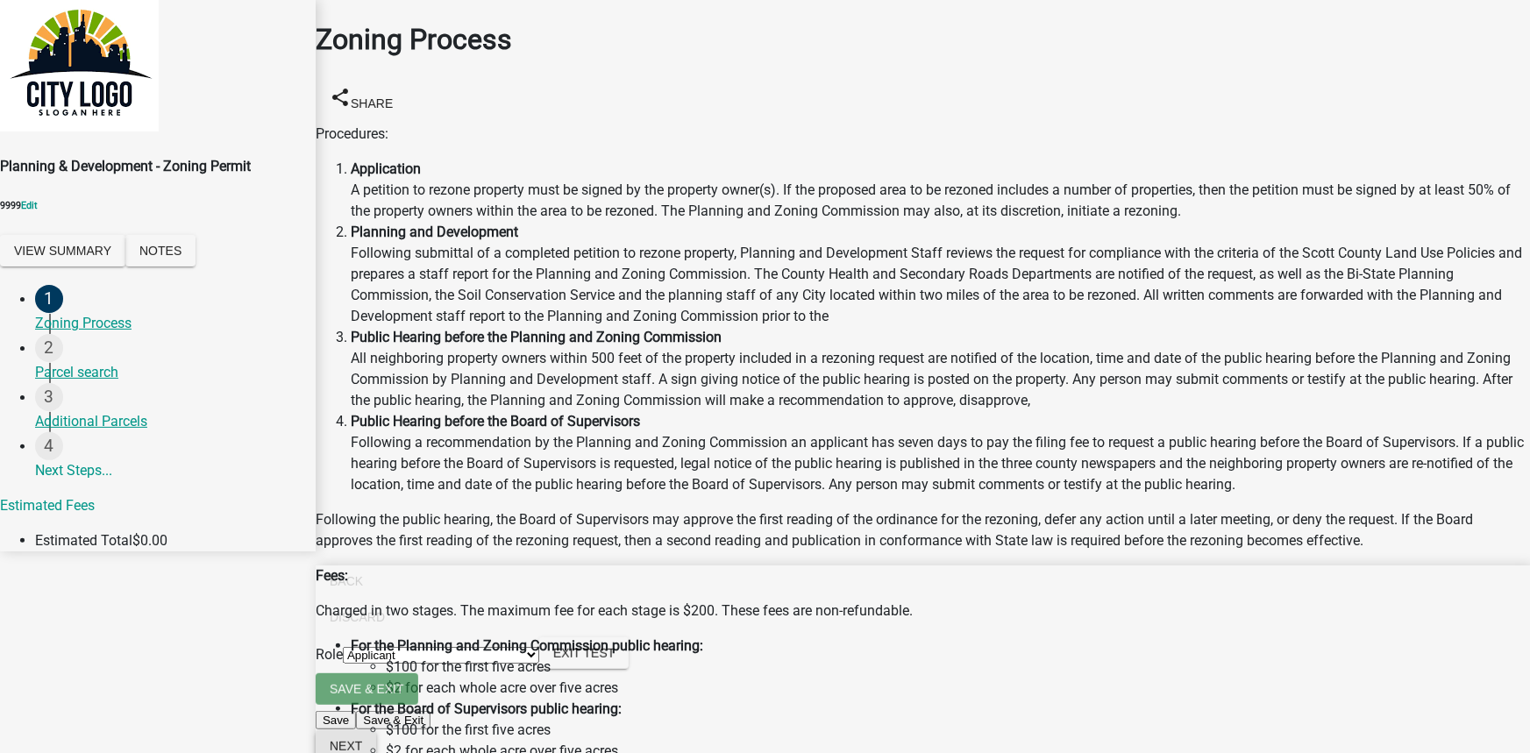 The image size is (1530, 753). I want to click on li: All neighboring property owners within 500 feet of the property included in a rezoning request ar..., so click(940, 369).